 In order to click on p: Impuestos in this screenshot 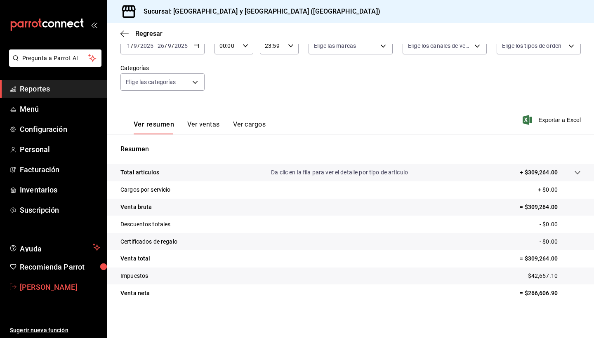, I will do `click(134, 276)`.